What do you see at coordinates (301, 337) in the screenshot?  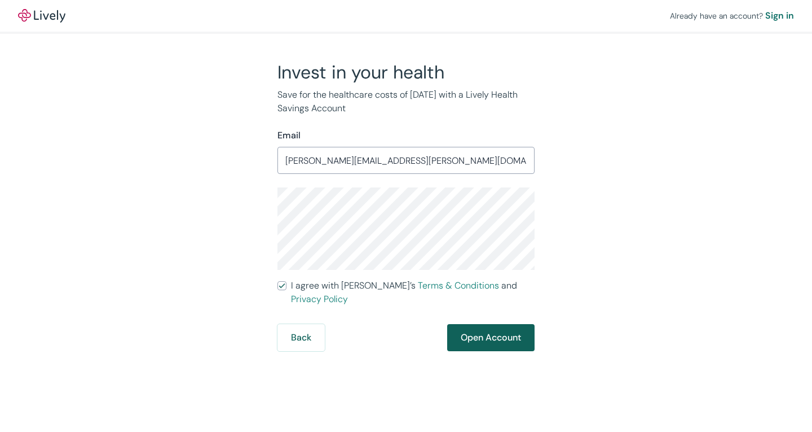 I see `button: Back` at bounding box center [301, 337].